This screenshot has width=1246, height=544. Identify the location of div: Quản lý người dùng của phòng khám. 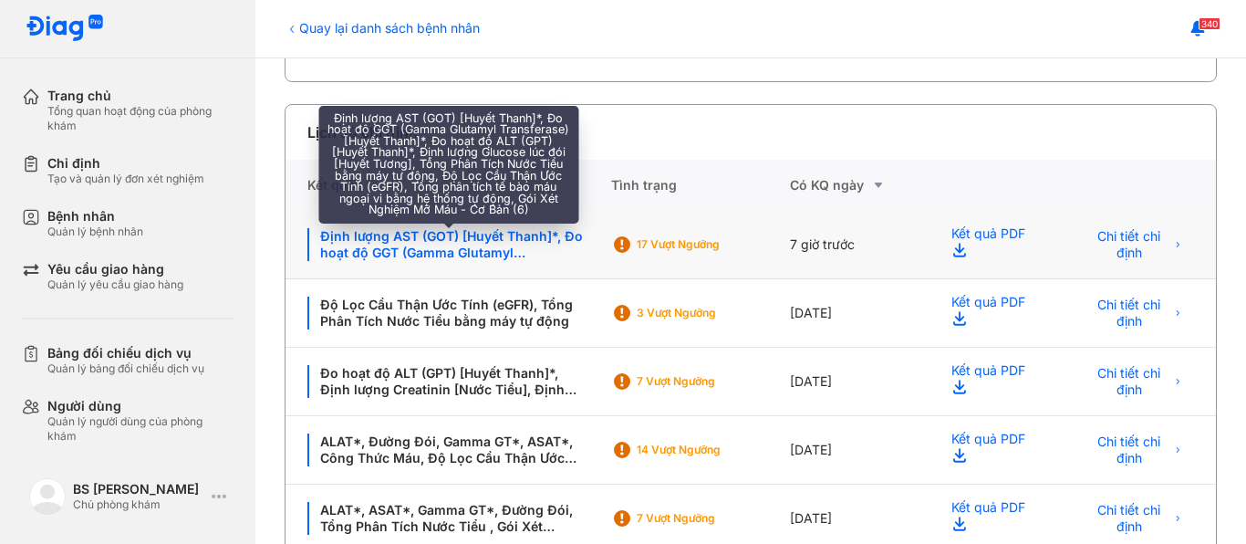
(141, 429).